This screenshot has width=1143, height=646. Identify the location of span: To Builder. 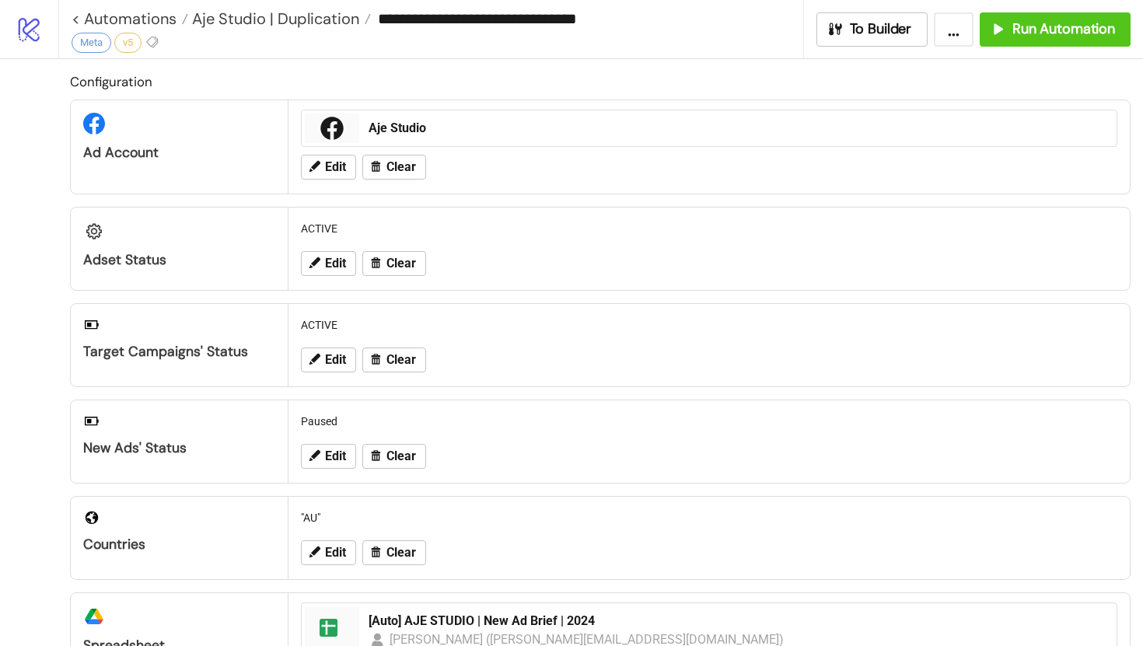
(881, 29).